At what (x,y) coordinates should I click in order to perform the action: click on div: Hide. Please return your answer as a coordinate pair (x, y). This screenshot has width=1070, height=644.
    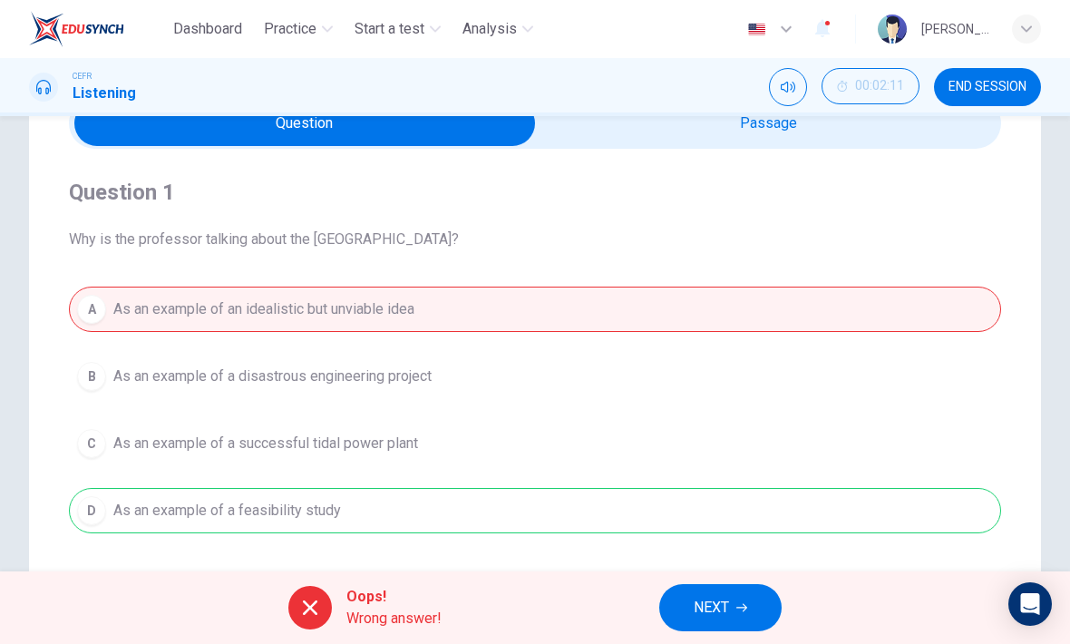
    Looking at the image, I should click on (870, 87).